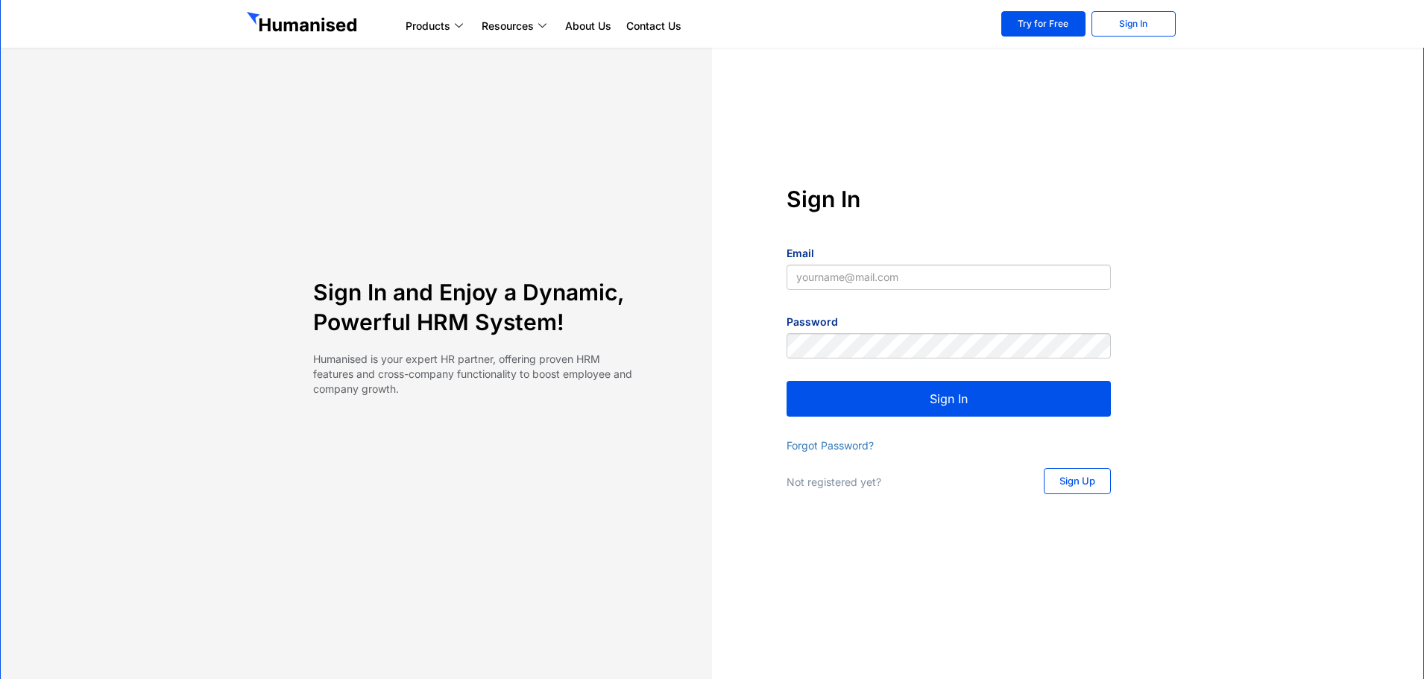 The image size is (1424, 679). I want to click on h4: Sign In and Enjoy a Dynamic, Powerful HRM System!, so click(475, 307).